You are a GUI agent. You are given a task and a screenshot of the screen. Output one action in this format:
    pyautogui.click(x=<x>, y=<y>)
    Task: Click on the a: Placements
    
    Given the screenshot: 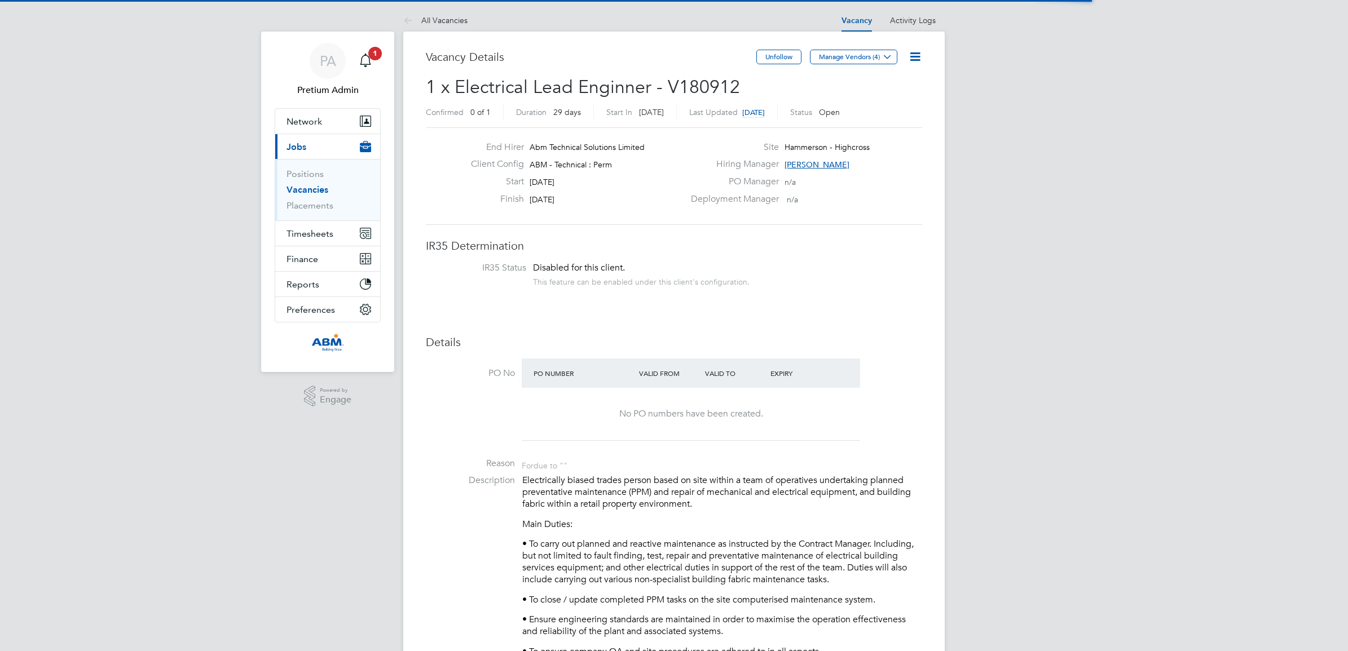 What is the action you would take?
    pyautogui.click(x=310, y=205)
    